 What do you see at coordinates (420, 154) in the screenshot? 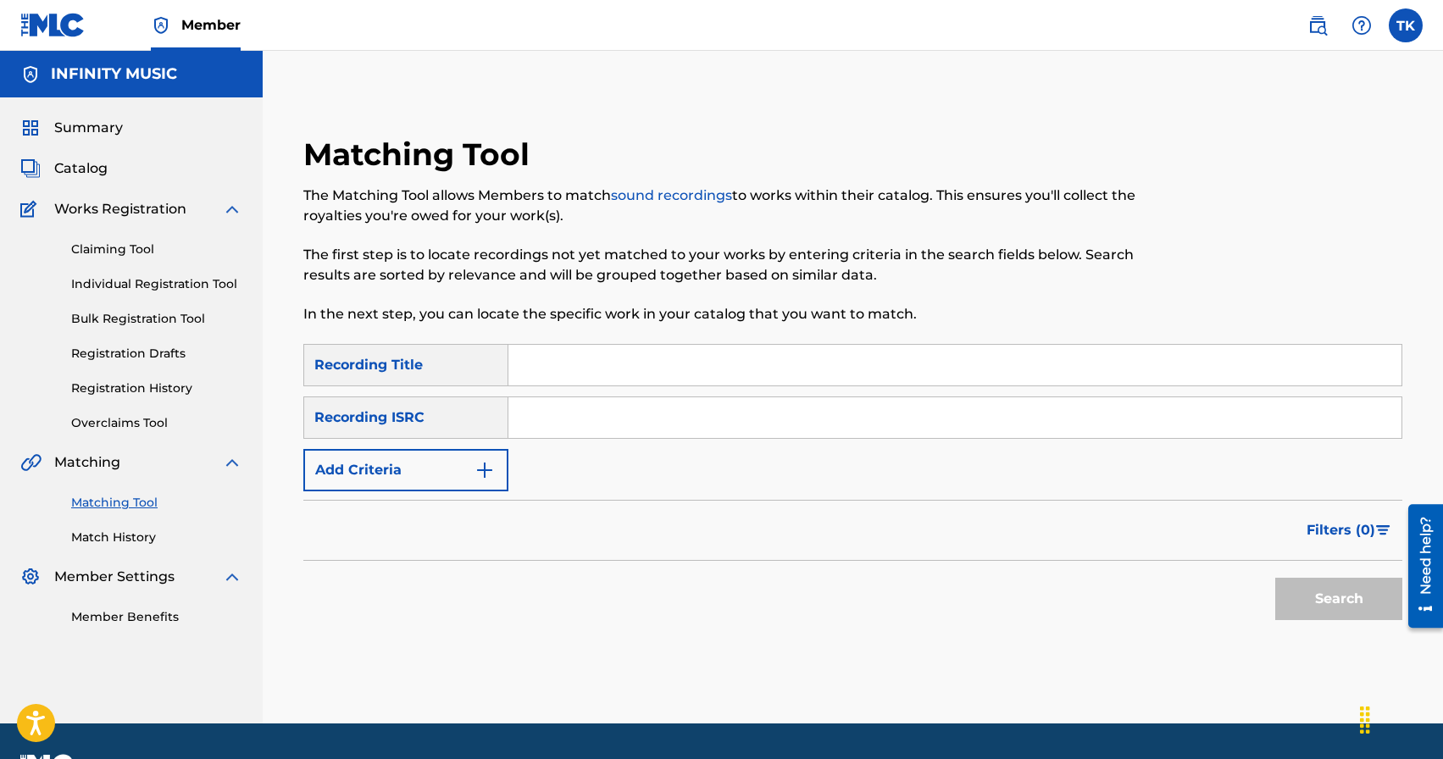
I see `h2: Matching Tool` at bounding box center [420, 154].